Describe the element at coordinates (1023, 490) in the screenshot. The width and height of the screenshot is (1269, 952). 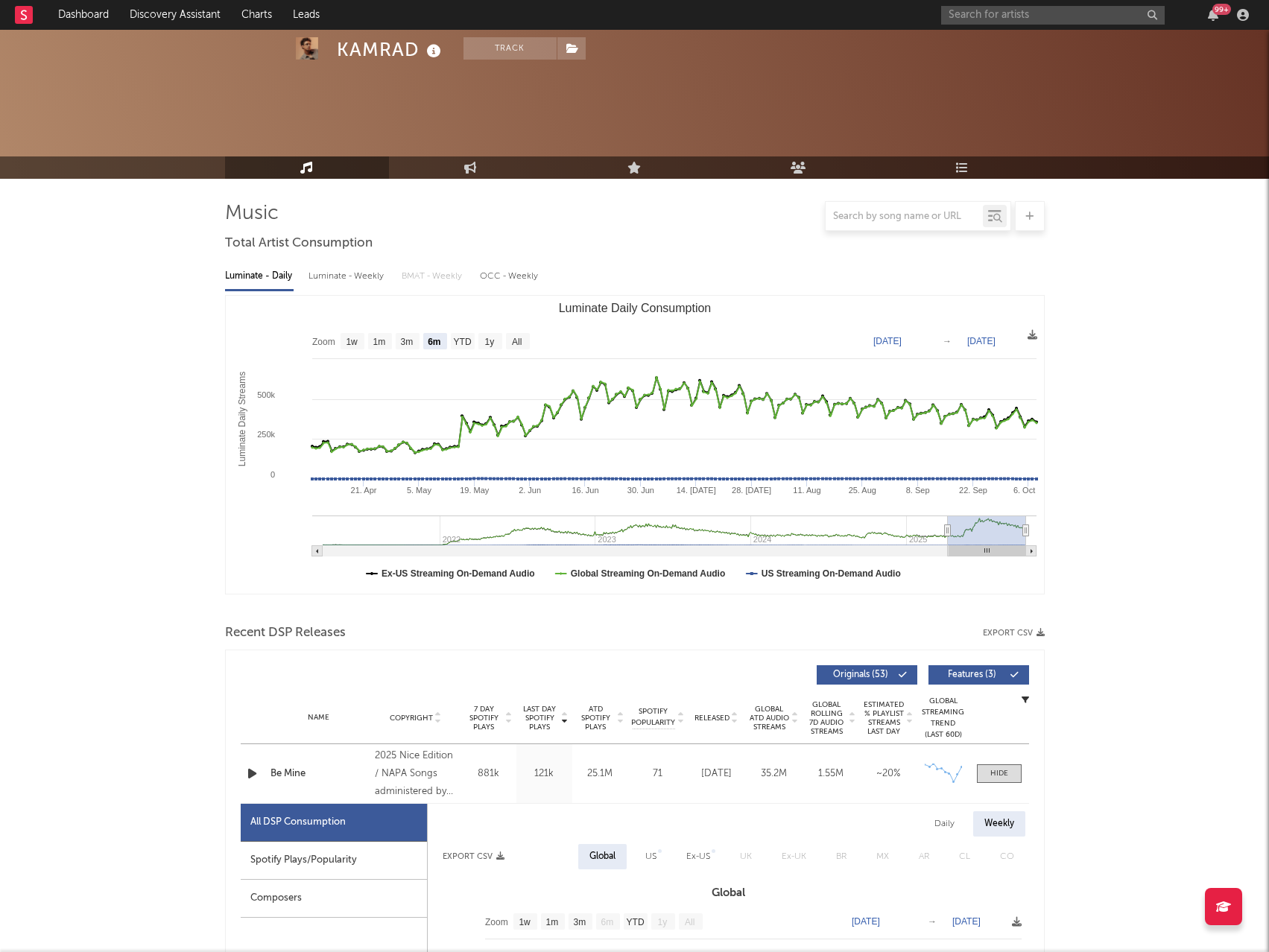
I see `text: 6. Oct` at that location.